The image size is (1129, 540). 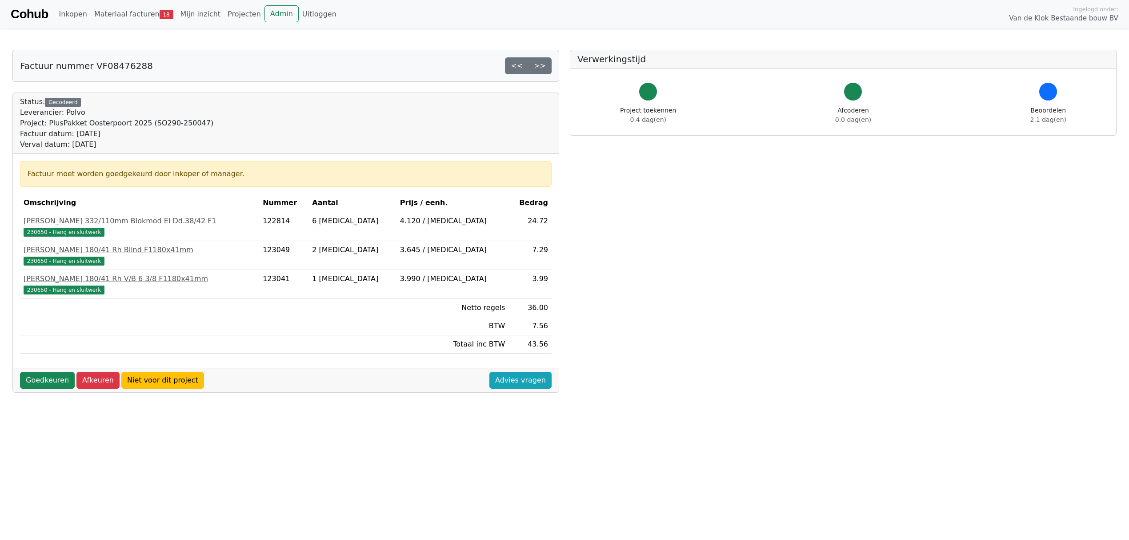 What do you see at coordinates (284, 284) in the screenshot?
I see `td: 123041` at bounding box center [284, 284].